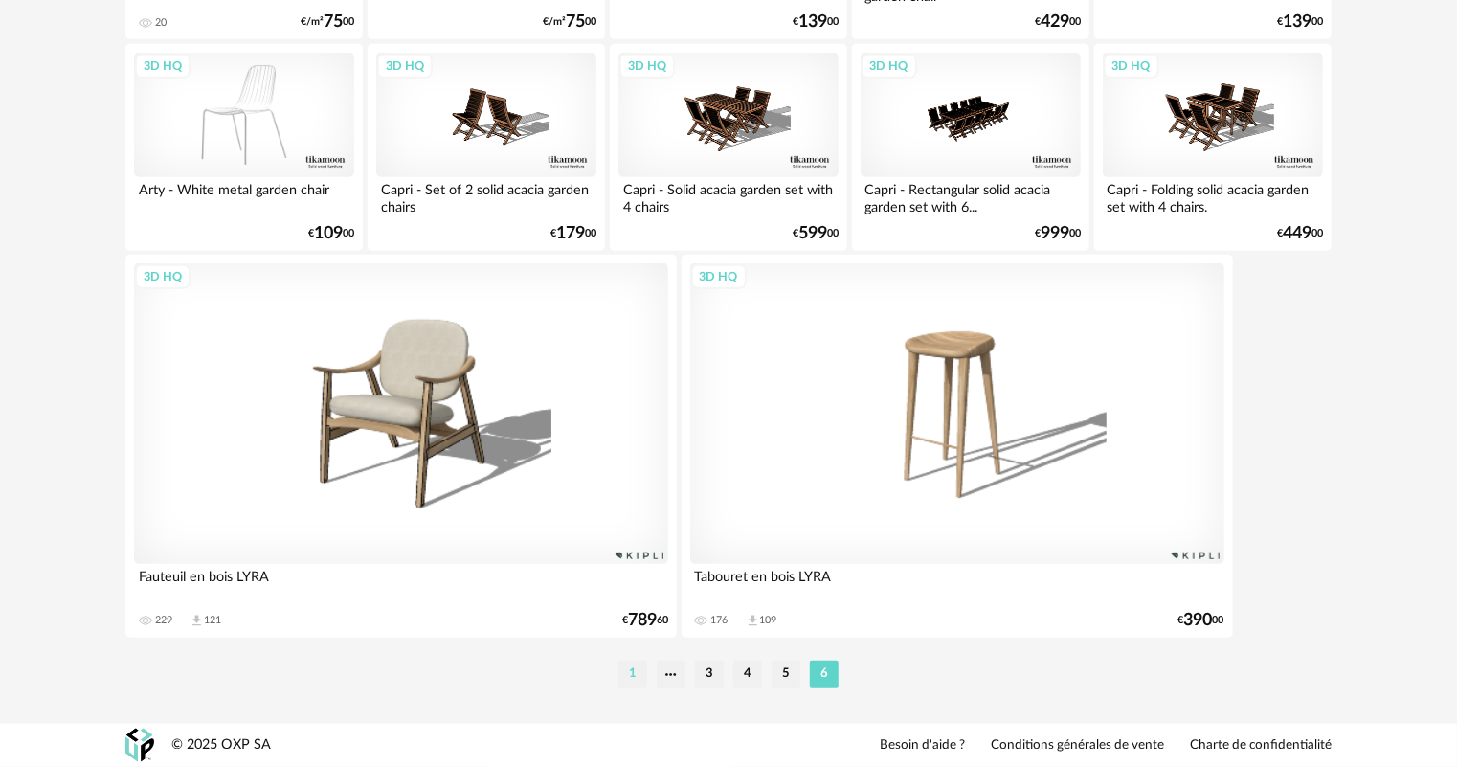 This screenshot has width=1457, height=767. What do you see at coordinates (728, 196) in the screenshot?
I see `div: Capri - Solid acacia garden set with 4 chairs` at bounding box center [728, 196].